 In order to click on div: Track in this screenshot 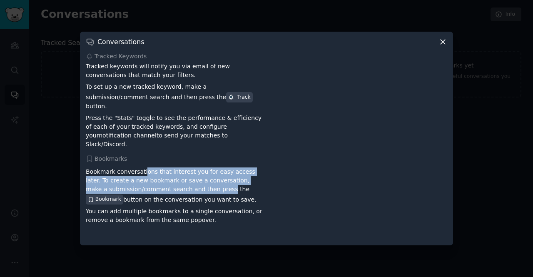, I will do `click(239, 97)`.